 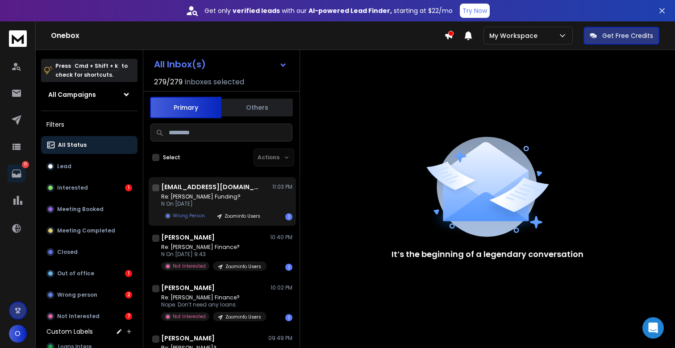 What do you see at coordinates (256, 11) in the screenshot?
I see `strong: verified leads` at bounding box center [256, 11].